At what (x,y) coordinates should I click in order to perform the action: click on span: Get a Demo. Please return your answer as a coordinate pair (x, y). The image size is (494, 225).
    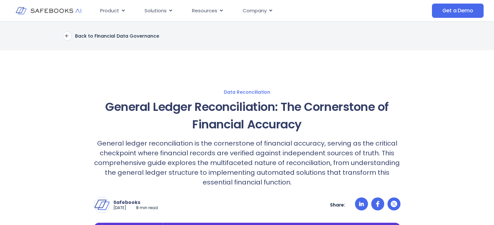
    Looking at the image, I should click on (458, 11).